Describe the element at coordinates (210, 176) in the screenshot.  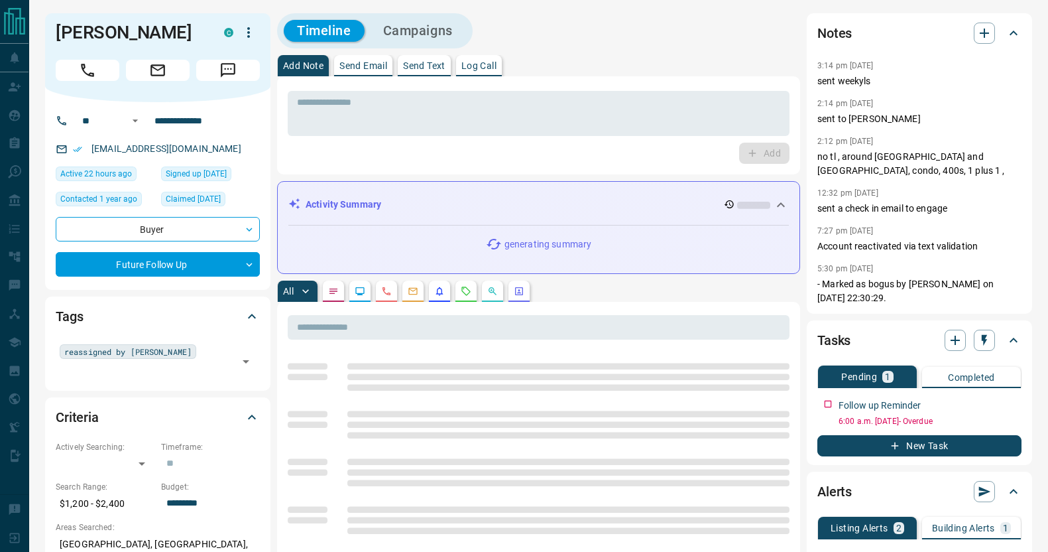
I see `div: Fri Mar 01 2019` at that location.